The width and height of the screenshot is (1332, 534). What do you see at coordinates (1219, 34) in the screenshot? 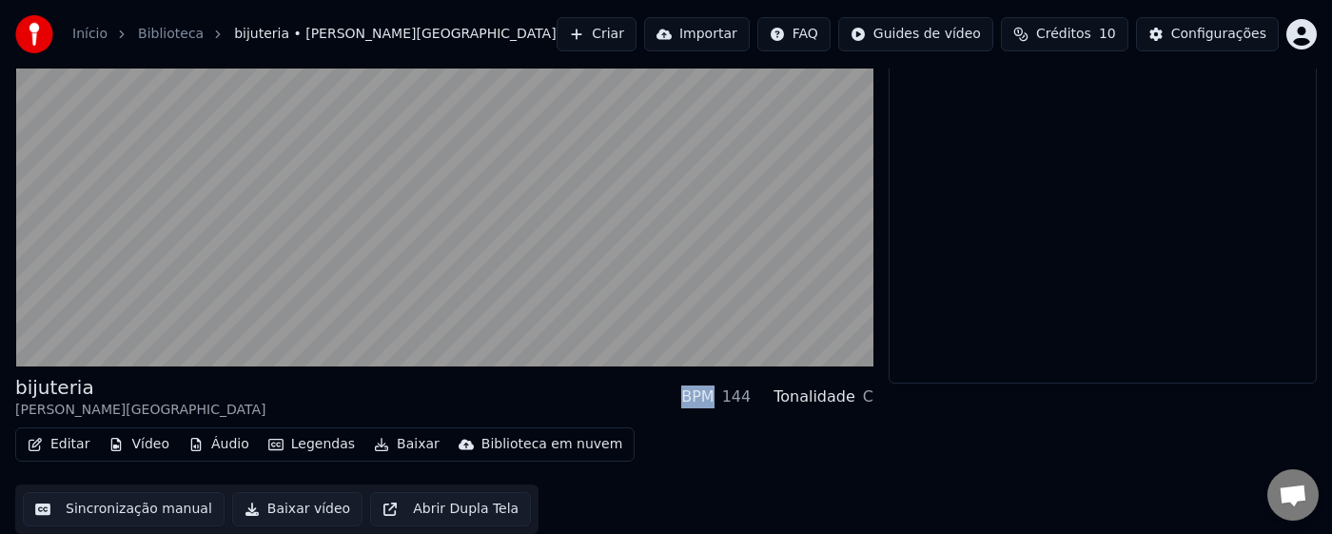
I see `div: Configurações` at bounding box center [1219, 34].